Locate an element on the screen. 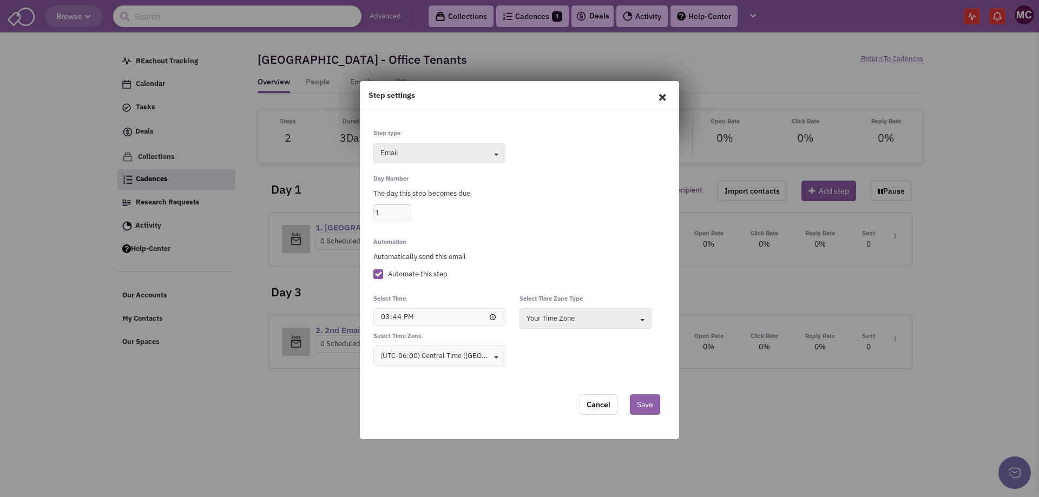 Image resolution: width=1039 pixels, height=497 pixels. label: Automation is located at coordinates (390, 242).